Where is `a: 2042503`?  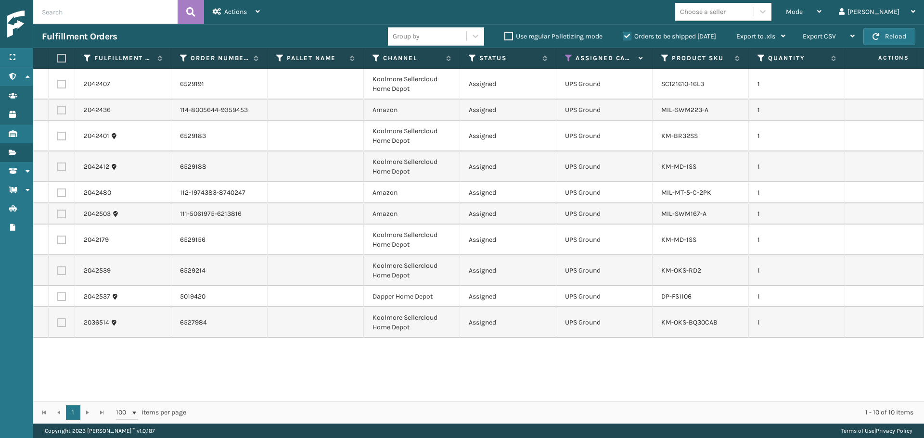
a: 2042503 is located at coordinates (97, 214).